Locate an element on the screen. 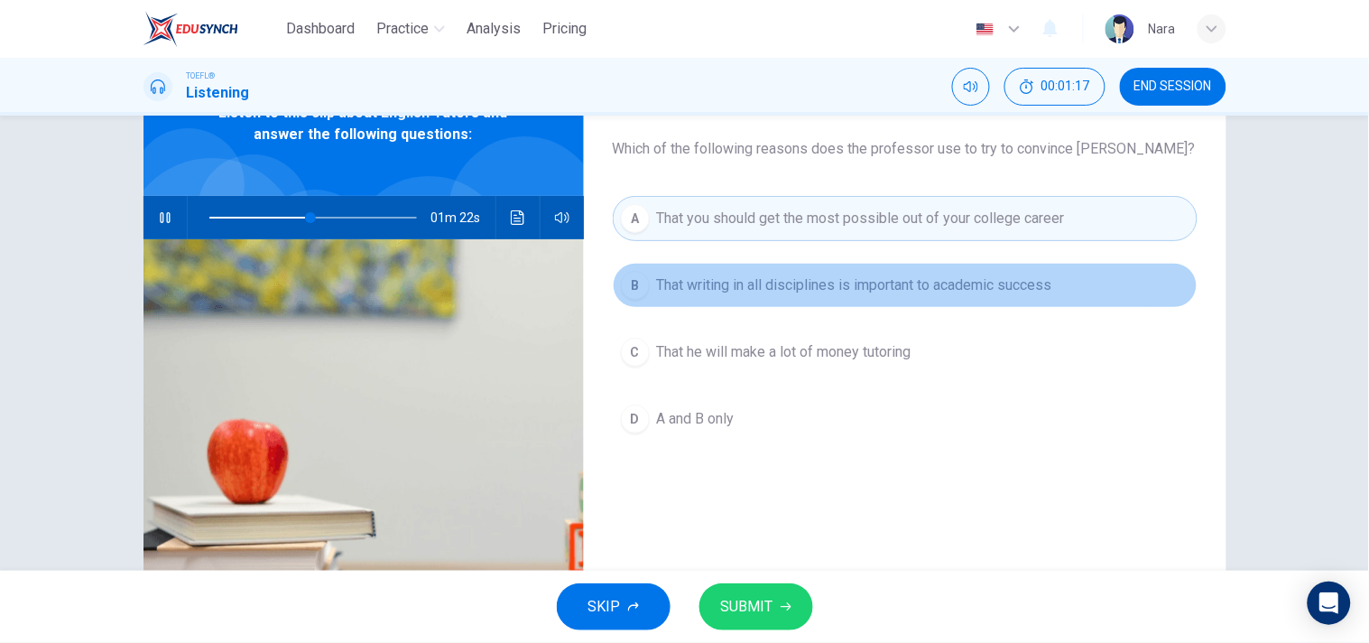 Image resolution: width=1369 pixels, height=643 pixels. span: 00:01:17 is located at coordinates (1066, 87).